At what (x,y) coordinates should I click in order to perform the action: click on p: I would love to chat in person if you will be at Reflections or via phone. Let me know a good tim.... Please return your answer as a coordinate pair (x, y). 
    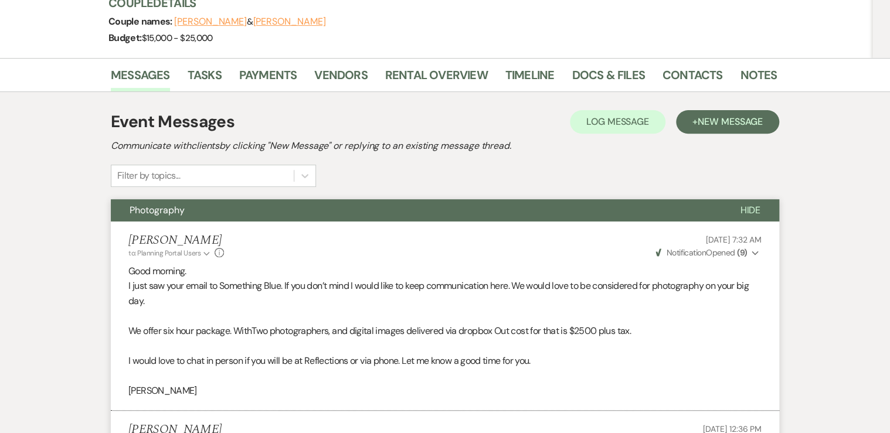
    Looking at the image, I should click on (445, 361).